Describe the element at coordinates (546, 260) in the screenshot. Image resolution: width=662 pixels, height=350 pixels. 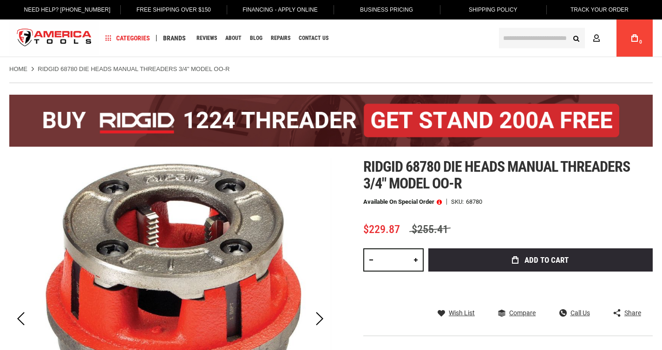
I see `span: Add to Cart` at that location.